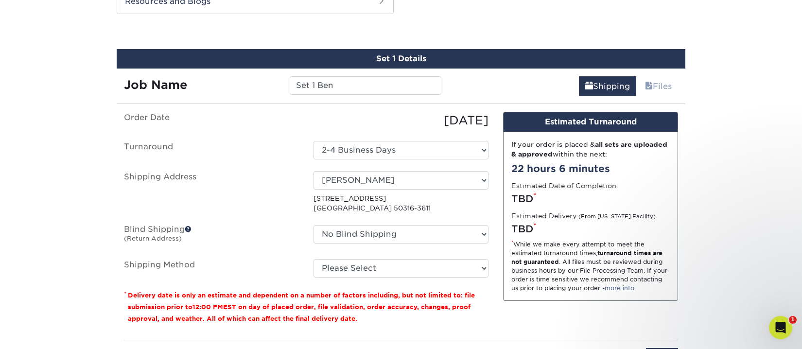  What do you see at coordinates (589, 86) in the screenshot?
I see `span: shipping` at bounding box center [589, 86].